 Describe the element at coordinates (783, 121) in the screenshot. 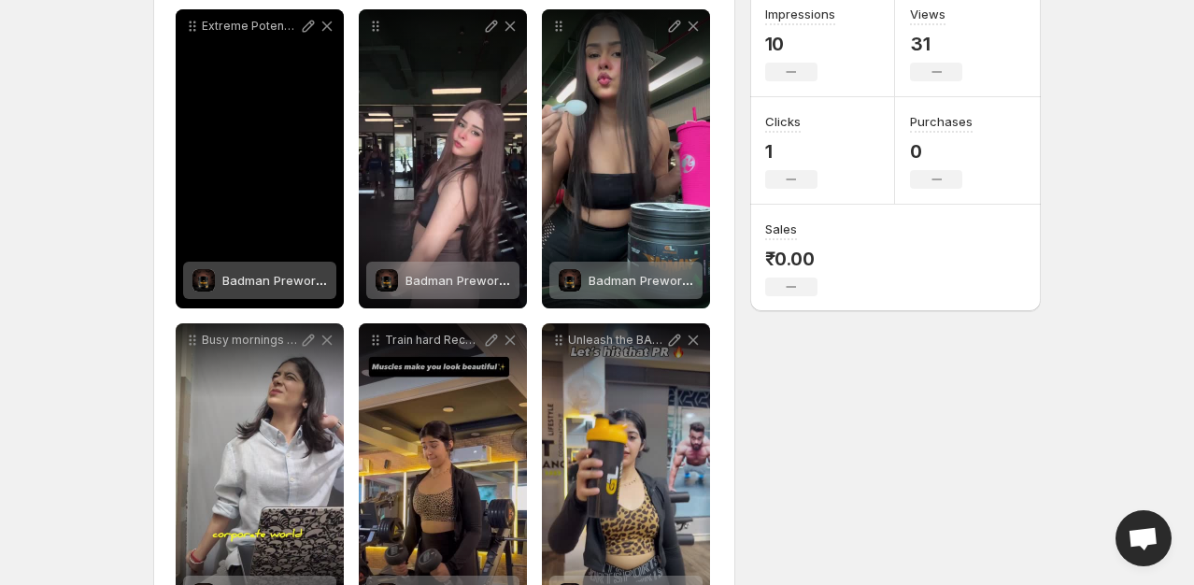

I see `h3: Clicks` at that location.